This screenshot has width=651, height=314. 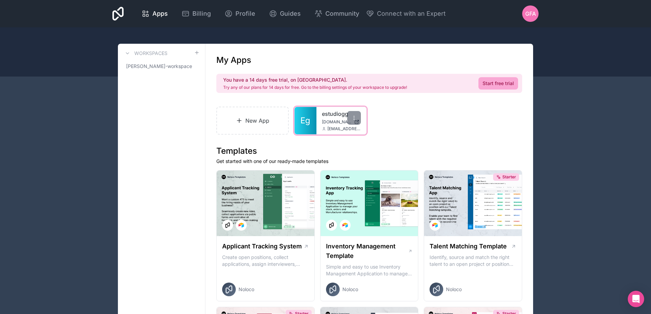 I want to click on a: Guides, so click(x=285, y=14).